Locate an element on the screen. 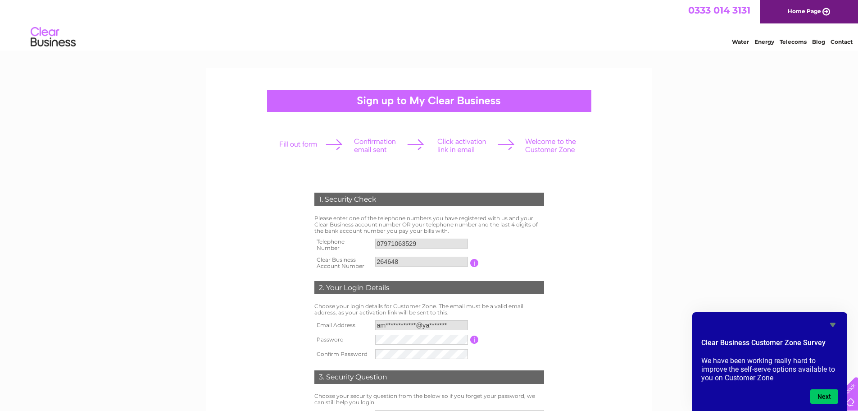 This screenshot has width=858, height=411. span: 0333 014 3131 is located at coordinates (720, 10).